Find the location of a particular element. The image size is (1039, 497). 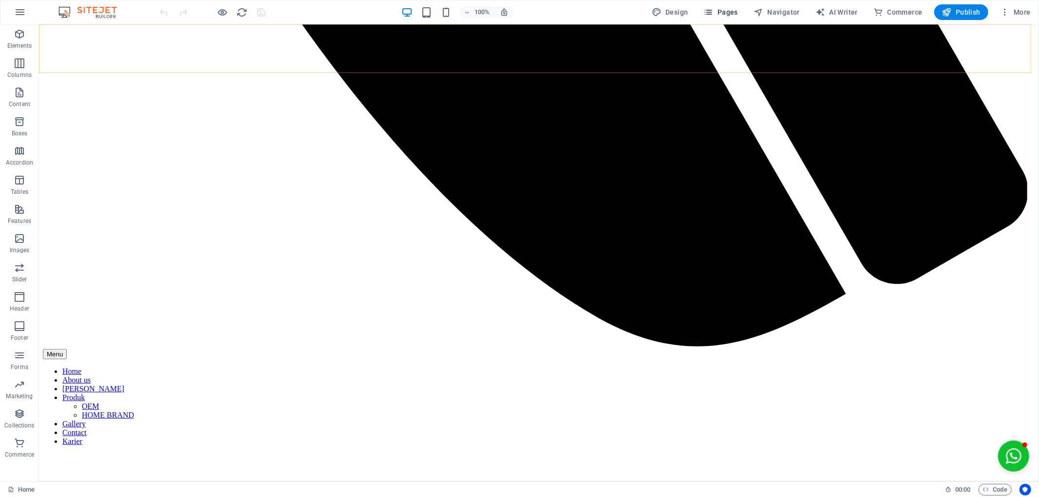

button: Open chat window is located at coordinates (974, 432).